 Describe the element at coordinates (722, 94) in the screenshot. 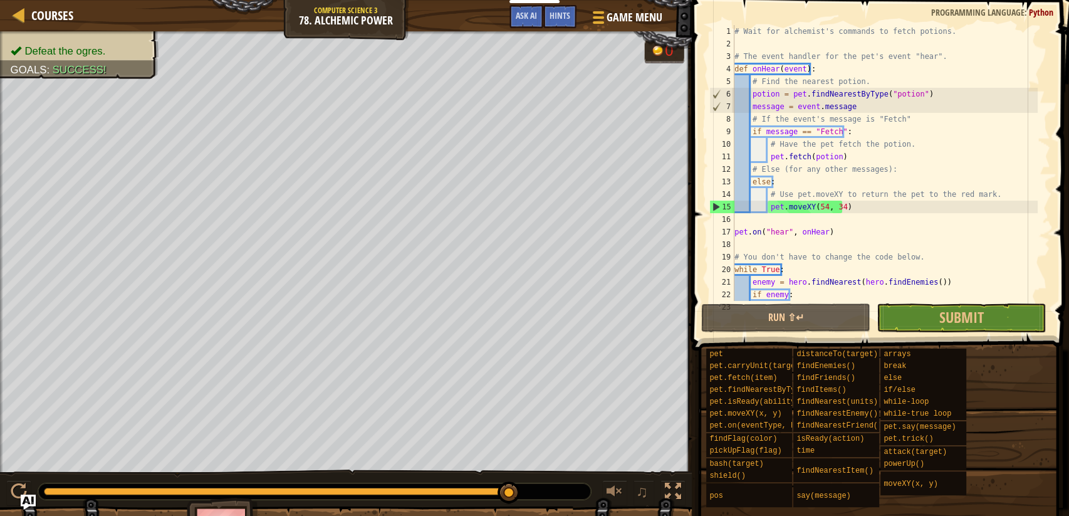

I see `div: 6` at that location.